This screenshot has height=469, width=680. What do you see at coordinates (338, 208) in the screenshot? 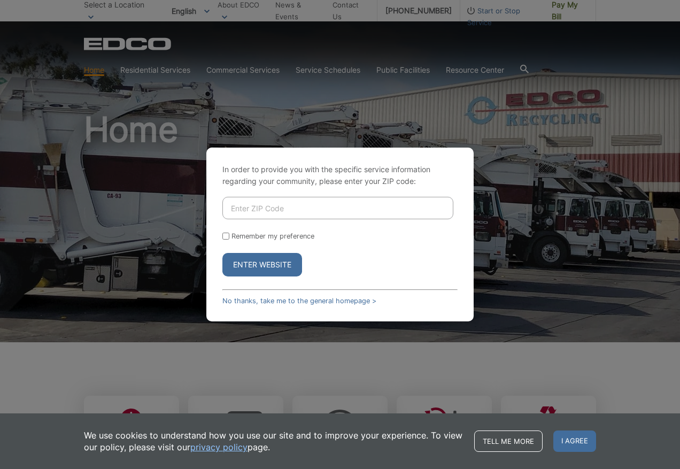
I see `input: Enter ZIP Code` at bounding box center [338, 208].